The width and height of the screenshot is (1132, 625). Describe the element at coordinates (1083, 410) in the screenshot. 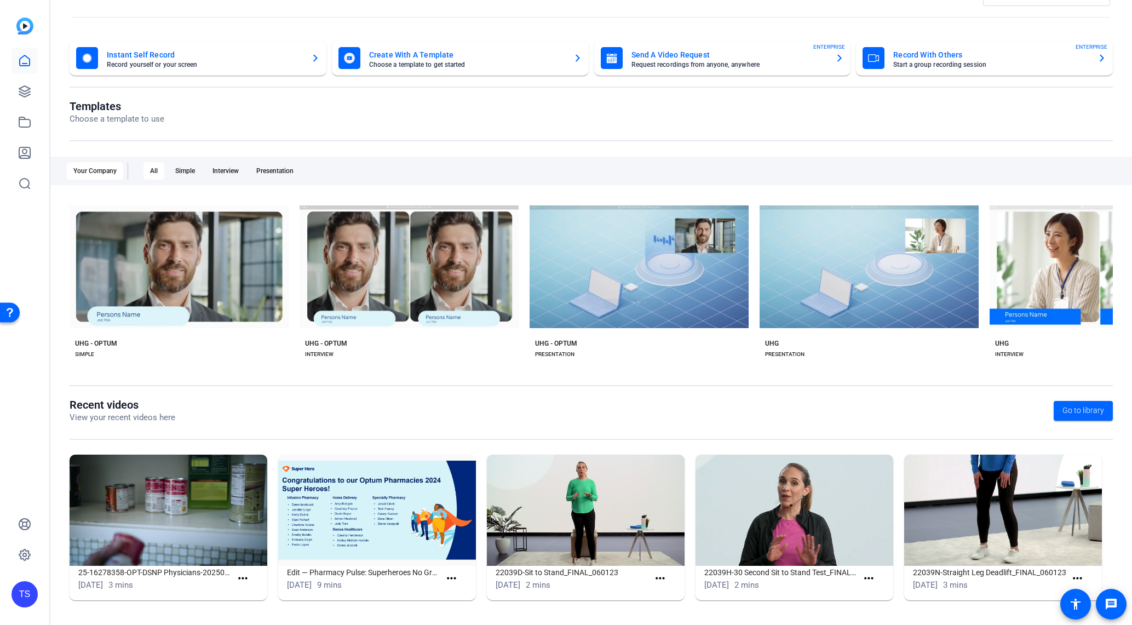

I see `span: Go to library` at that location.